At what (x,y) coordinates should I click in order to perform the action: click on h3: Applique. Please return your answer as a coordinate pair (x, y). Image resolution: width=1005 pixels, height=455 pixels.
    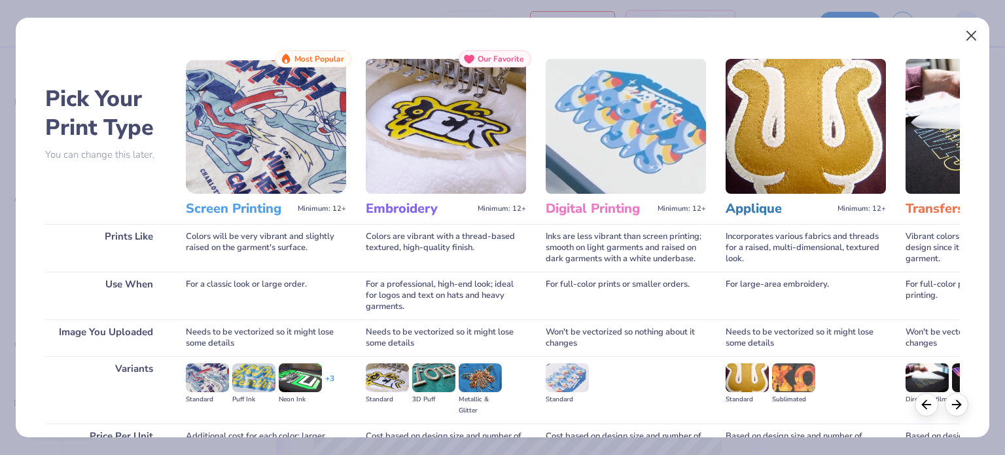
    Looking at the image, I should click on (779, 209).